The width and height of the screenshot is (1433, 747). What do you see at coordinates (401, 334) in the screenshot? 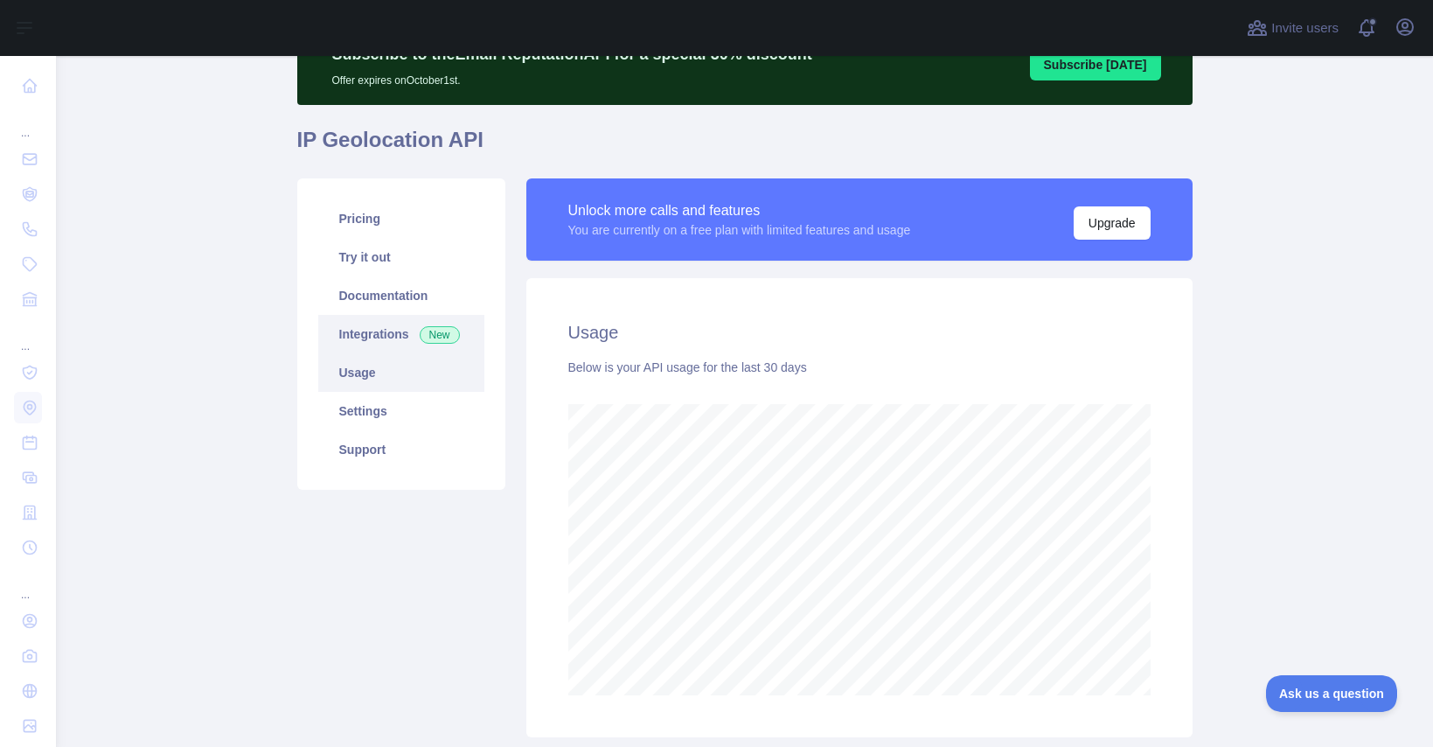
I see `a: Integrations New` at bounding box center [401, 334].